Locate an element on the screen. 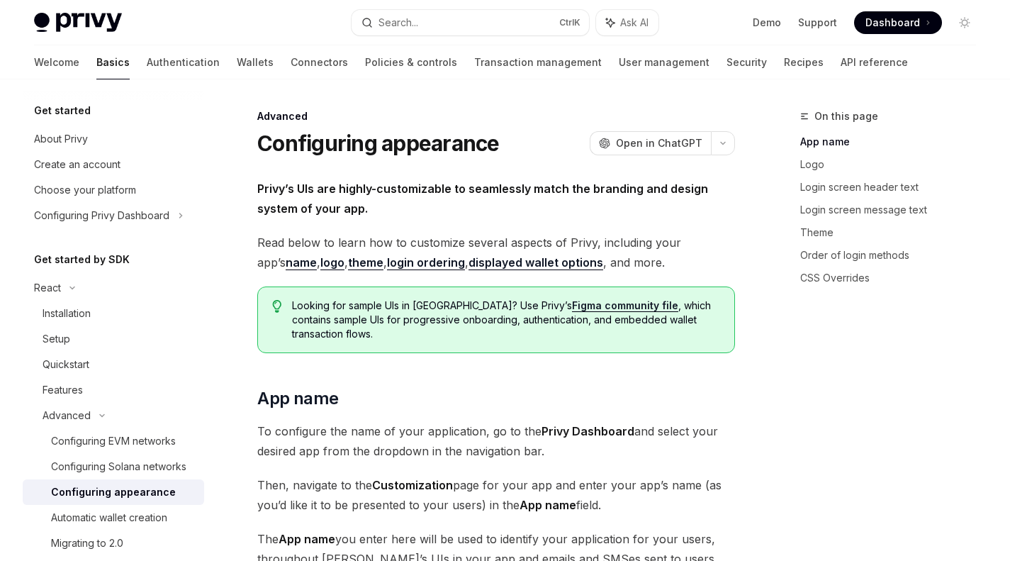 The image size is (1010, 561). a: Connectors is located at coordinates (319, 62).